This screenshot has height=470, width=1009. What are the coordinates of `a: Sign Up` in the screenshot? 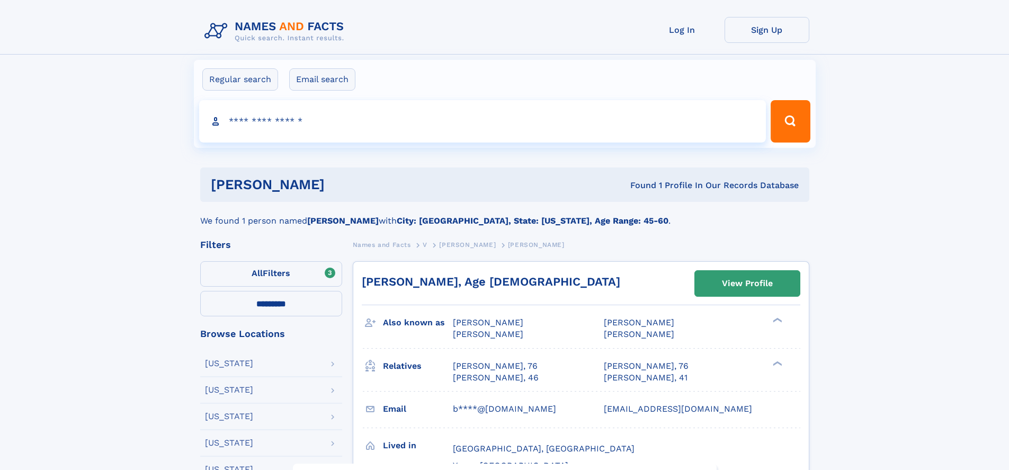 It's located at (767, 30).